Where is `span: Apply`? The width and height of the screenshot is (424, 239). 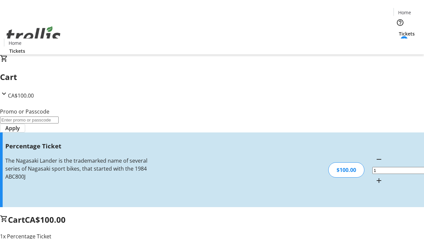
span: Apply is located at coordinates (13, 128).